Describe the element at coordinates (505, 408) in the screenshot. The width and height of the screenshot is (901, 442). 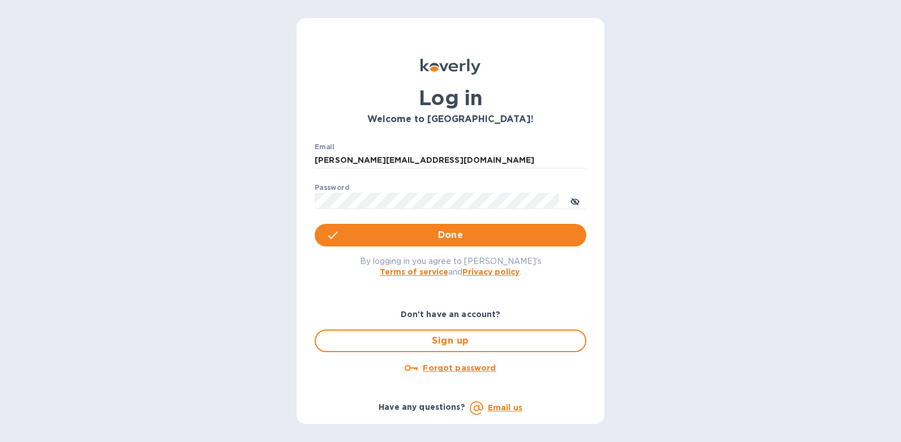
I see `a: Email us` at that location.